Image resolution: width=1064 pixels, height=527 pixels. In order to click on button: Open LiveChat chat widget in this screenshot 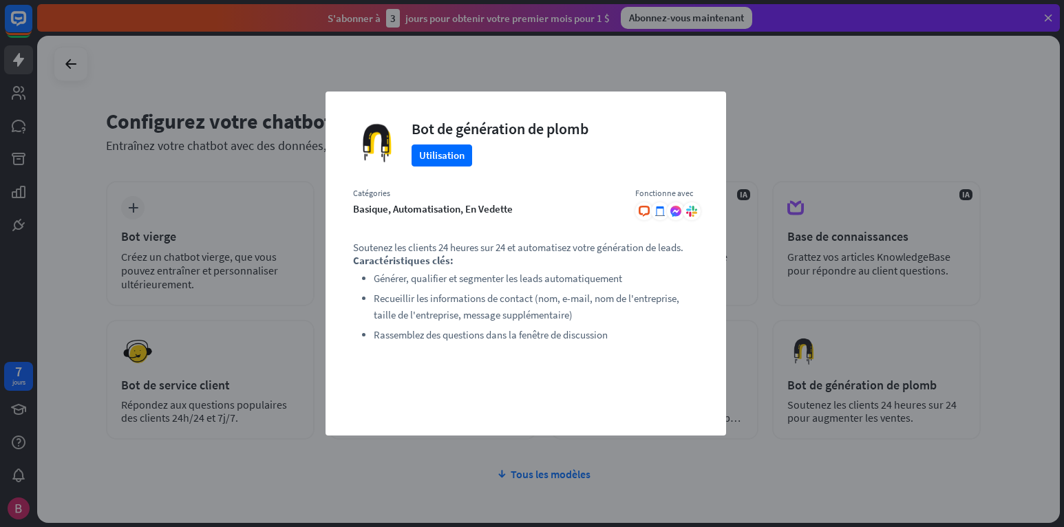, I will do `click(32, 26)`.